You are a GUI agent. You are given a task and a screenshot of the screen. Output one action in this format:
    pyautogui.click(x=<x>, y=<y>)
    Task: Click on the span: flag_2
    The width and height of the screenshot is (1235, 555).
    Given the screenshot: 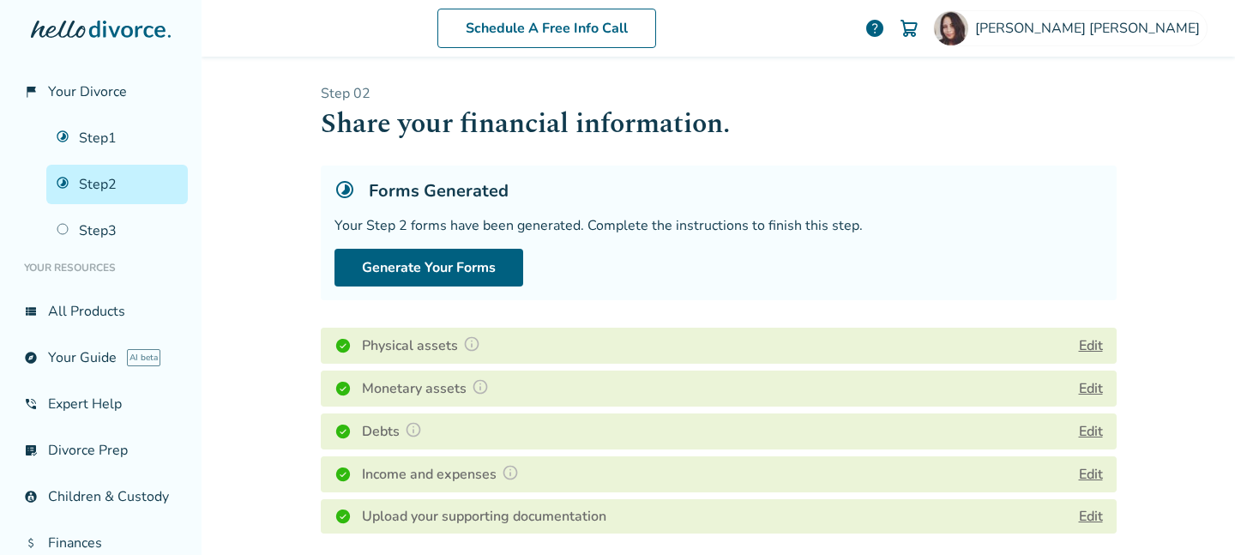 What is the action you would take?
    pyautogui.click(x=31, y=92)
    